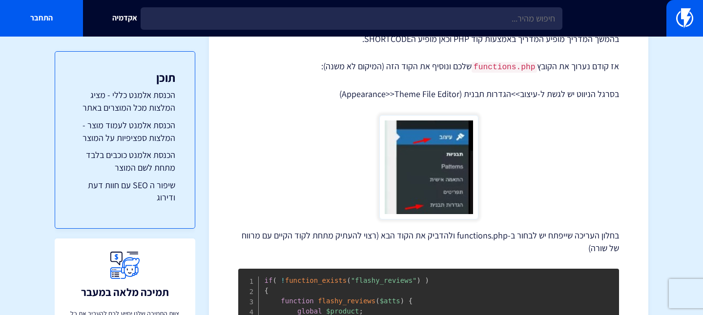 This screenshot has width=703, height=315. I want to click on h3: תוכן, so click(125, 78).